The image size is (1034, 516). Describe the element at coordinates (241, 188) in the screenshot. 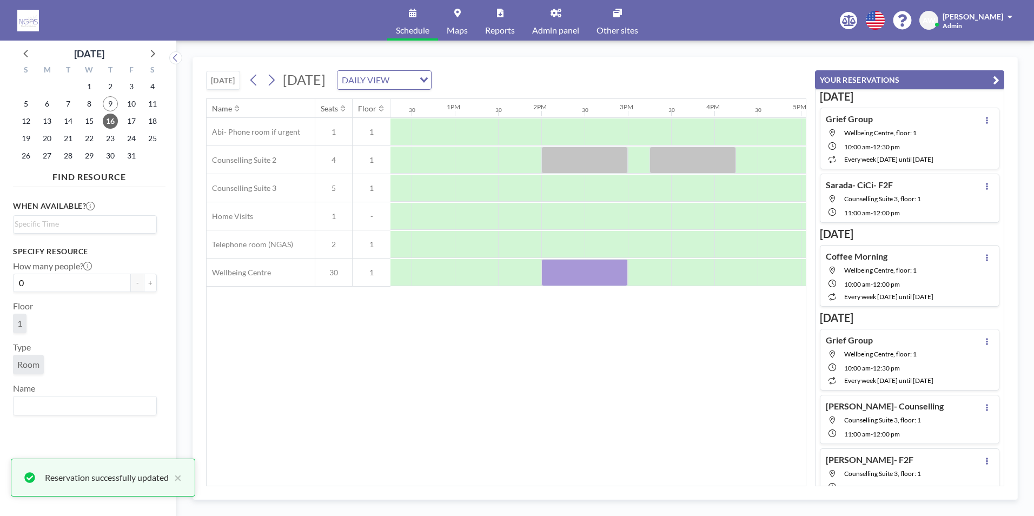

I see `span: Counselling Suite 3` at that location.